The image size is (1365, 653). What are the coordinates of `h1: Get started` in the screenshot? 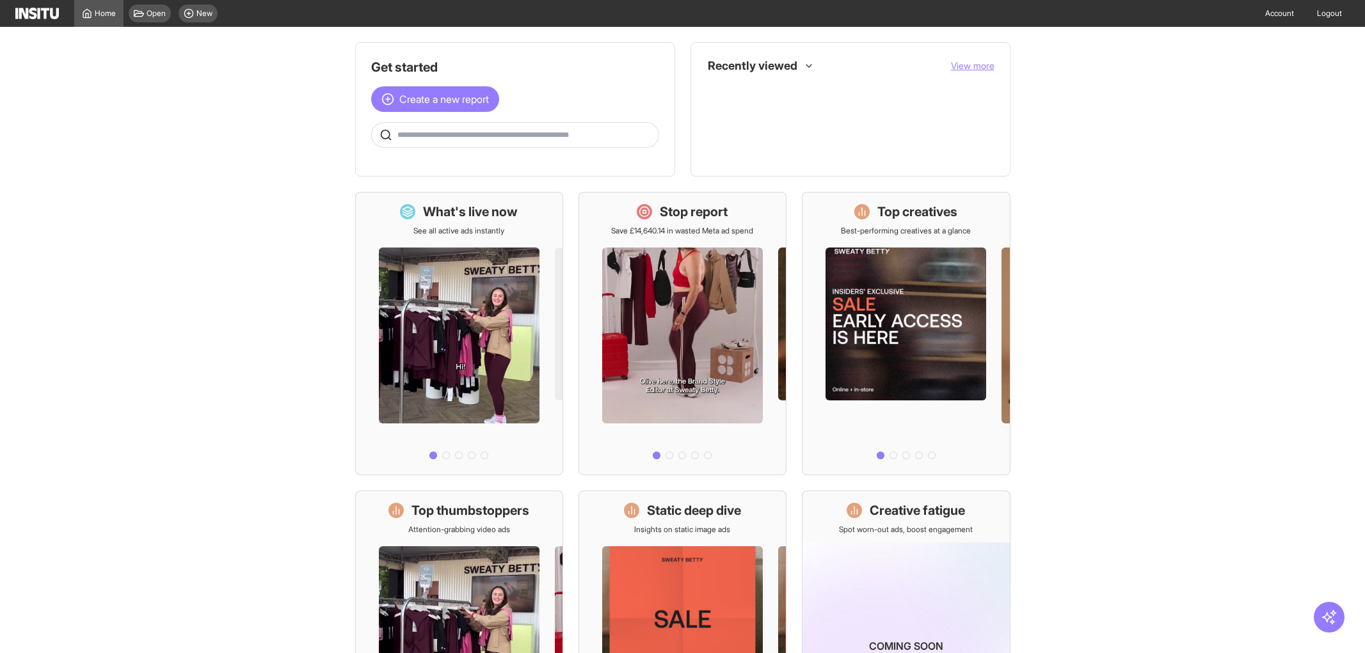 It's located at (515, 67).